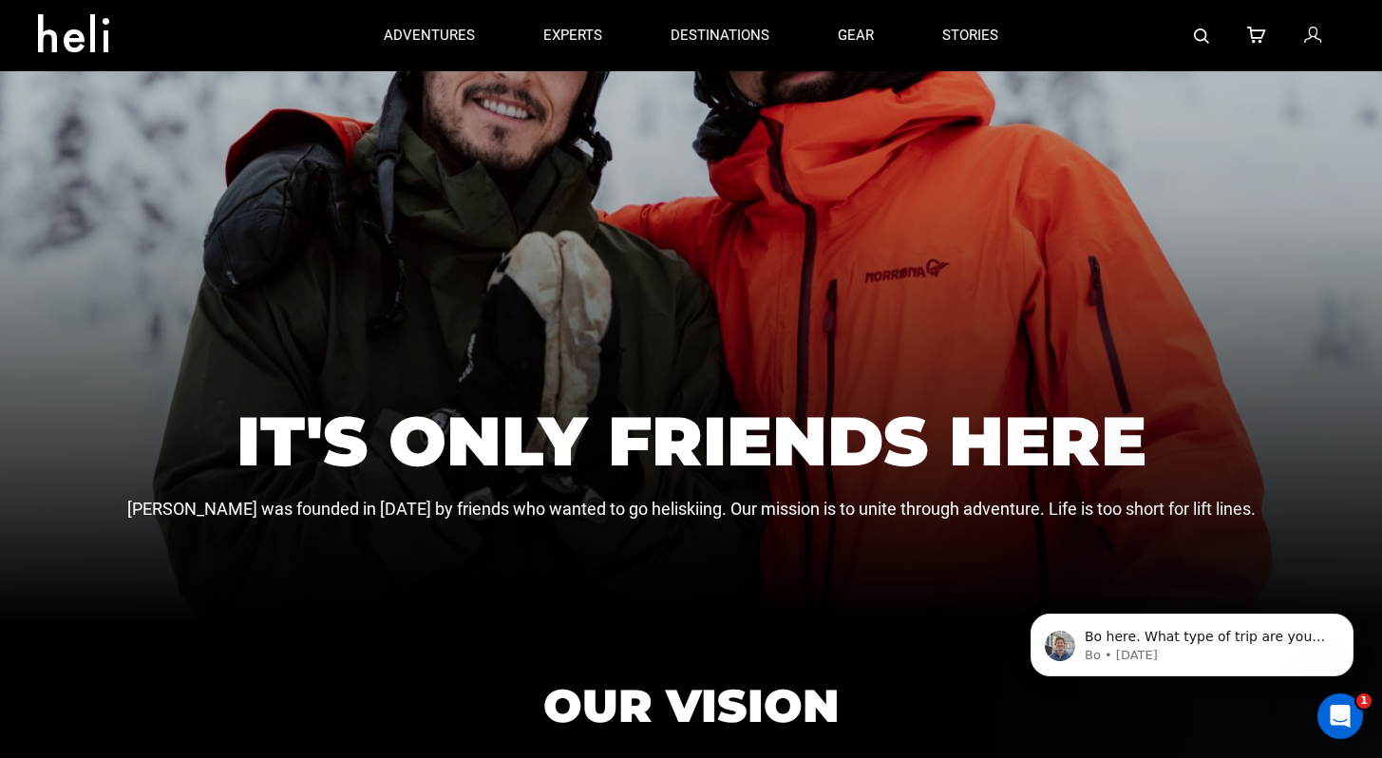 The height and width of the screenshot is (758, 1382). What do you see at coordinates (720, 35) in the screenshot?
I see `p: destinations` at bounding box center [720, 35].